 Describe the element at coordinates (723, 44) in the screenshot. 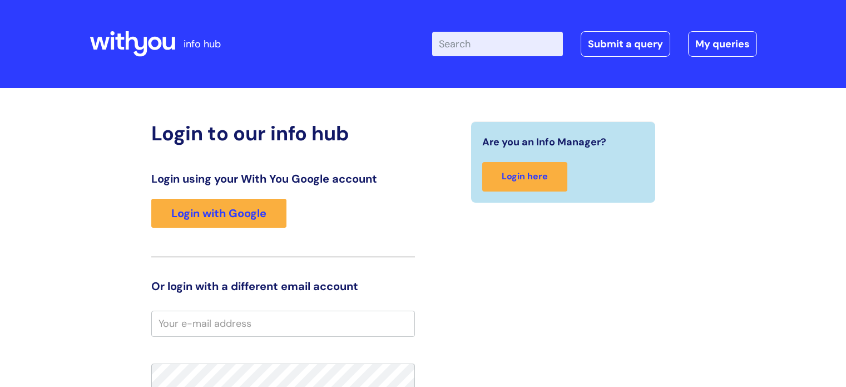

I see `a: My queries` at that location.